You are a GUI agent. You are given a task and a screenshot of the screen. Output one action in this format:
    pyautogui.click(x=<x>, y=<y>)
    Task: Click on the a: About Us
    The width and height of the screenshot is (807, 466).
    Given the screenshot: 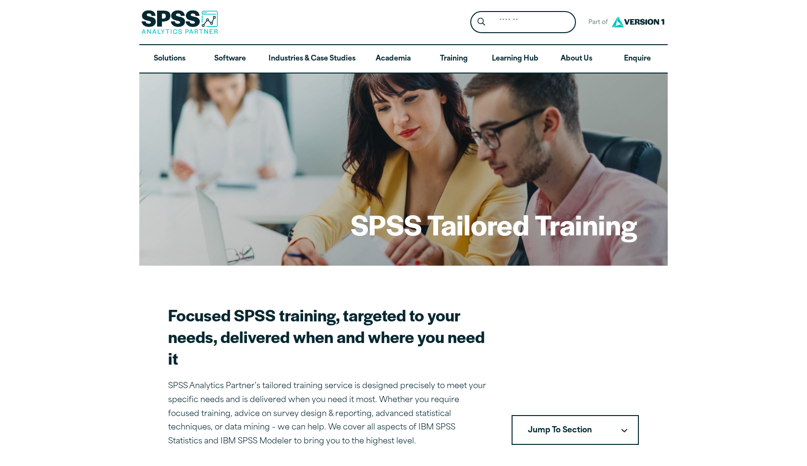 What is the action you would take?
    pyautogui.click(x=576, y=59)
    